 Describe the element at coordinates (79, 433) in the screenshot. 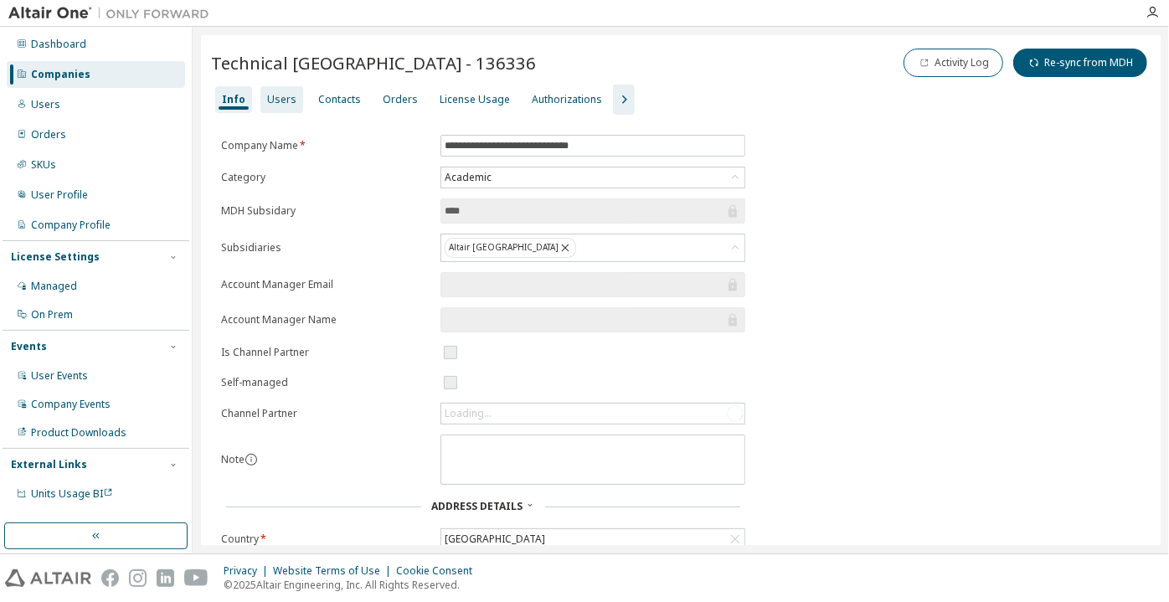

I see `div: Product Downloads` at that location.